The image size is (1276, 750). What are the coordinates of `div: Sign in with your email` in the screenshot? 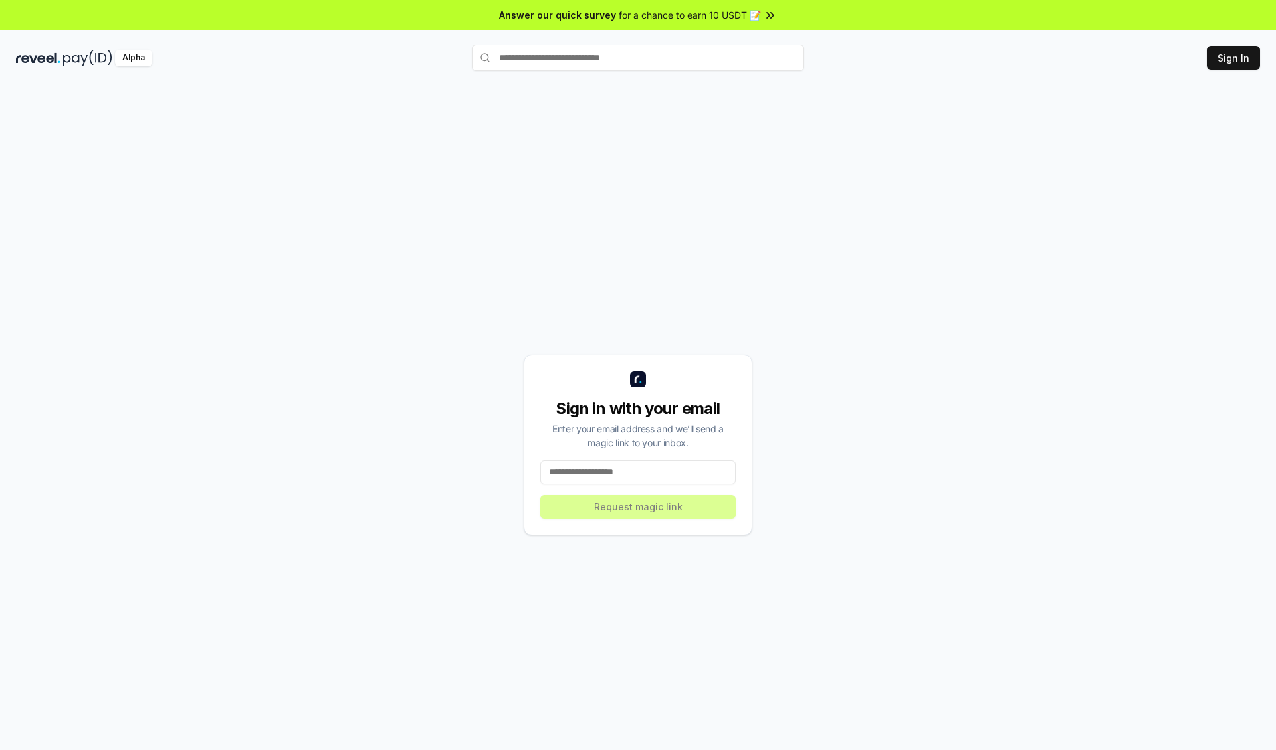 It's located at (638, 409).